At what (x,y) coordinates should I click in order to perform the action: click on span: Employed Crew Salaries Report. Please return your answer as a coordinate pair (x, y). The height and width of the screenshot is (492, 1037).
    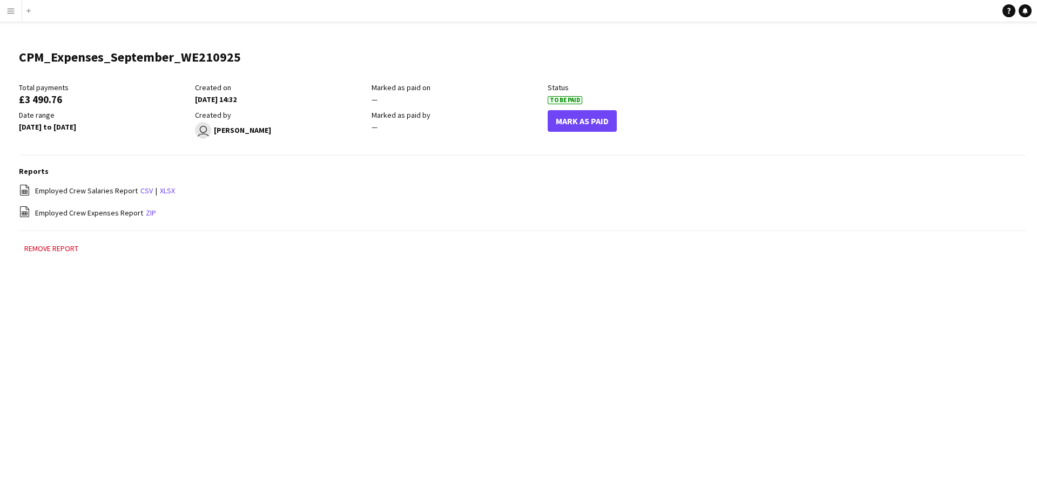
    Looking at the image, I should click on (86, 191).